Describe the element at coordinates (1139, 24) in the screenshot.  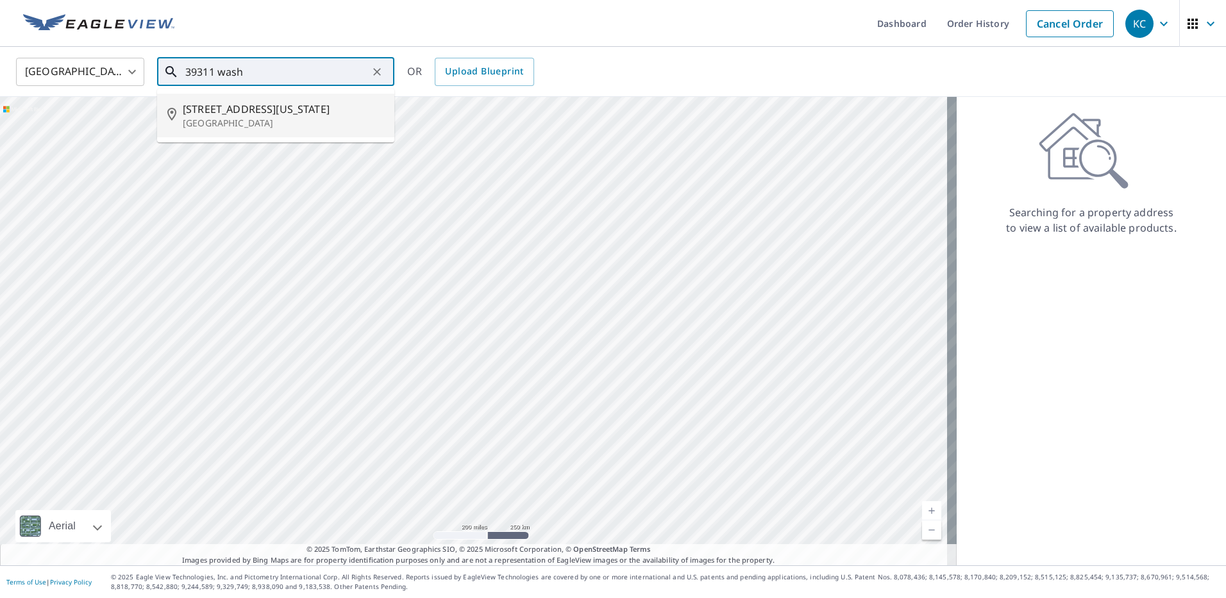
I see `div: KC` at that location.